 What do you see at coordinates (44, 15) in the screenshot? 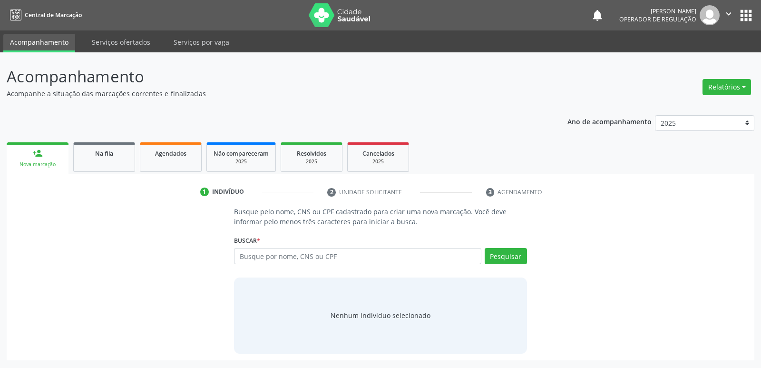
I see `a: Central de Marcação` at bounding box center [44, 15].